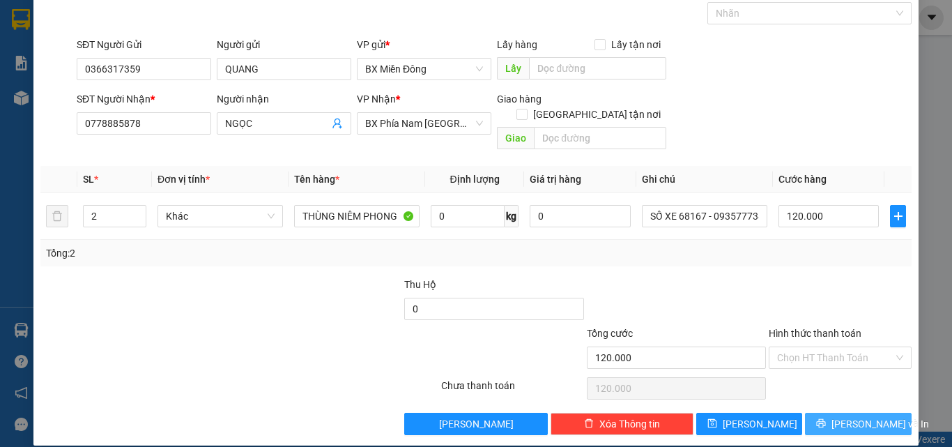 Image resolution: width=952 pixels, height=447 pixels. I want to click on div: SĐT Người Nhận, so click(144, 99).